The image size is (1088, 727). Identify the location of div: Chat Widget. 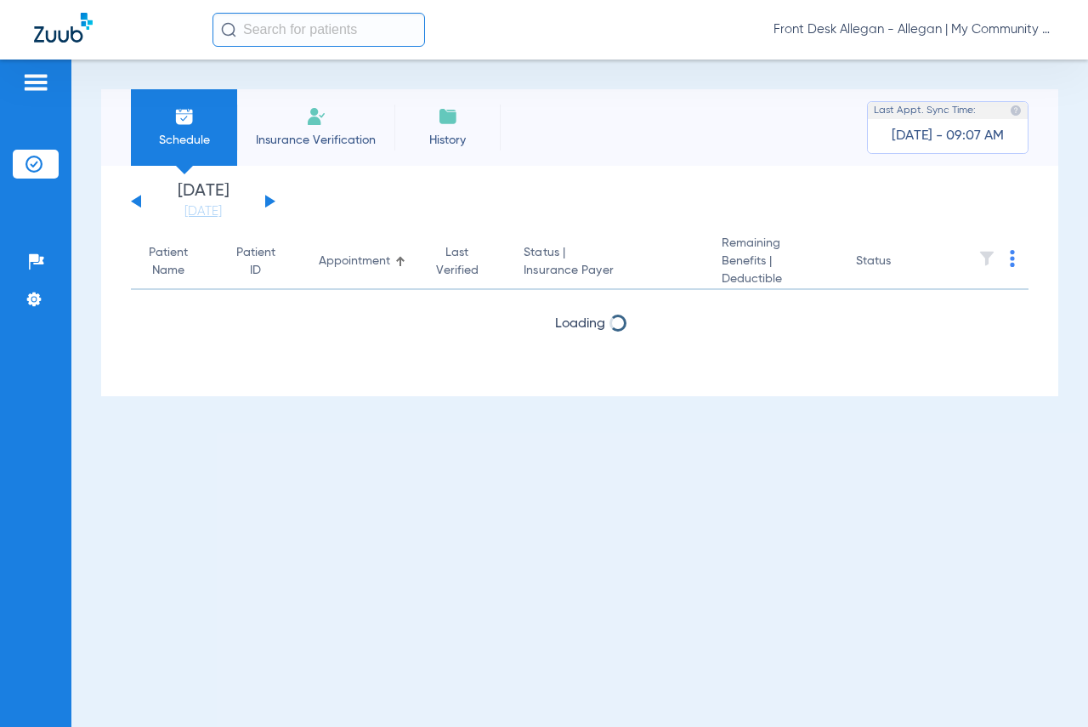
(1045, 686).